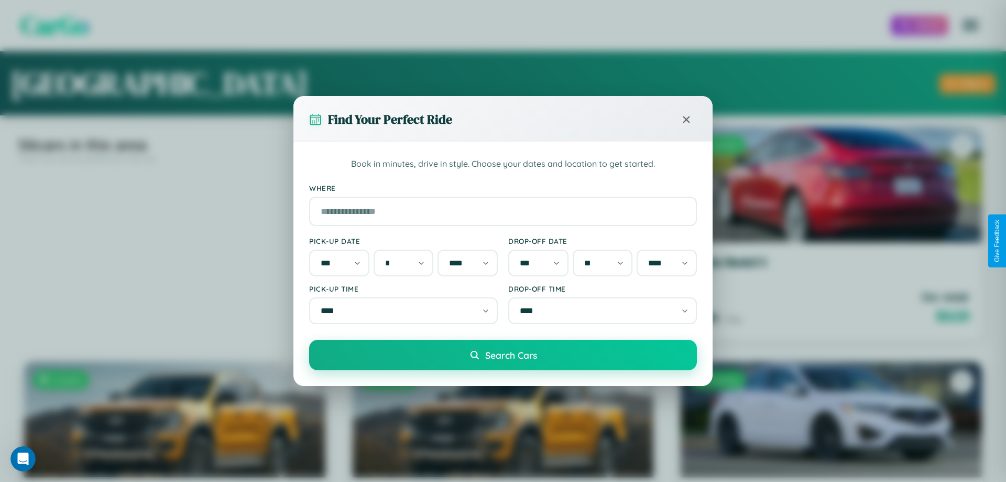  Describe the element at coordinates (403, 288) in the screenshot. I see `label: Pick-up Time` at that location.